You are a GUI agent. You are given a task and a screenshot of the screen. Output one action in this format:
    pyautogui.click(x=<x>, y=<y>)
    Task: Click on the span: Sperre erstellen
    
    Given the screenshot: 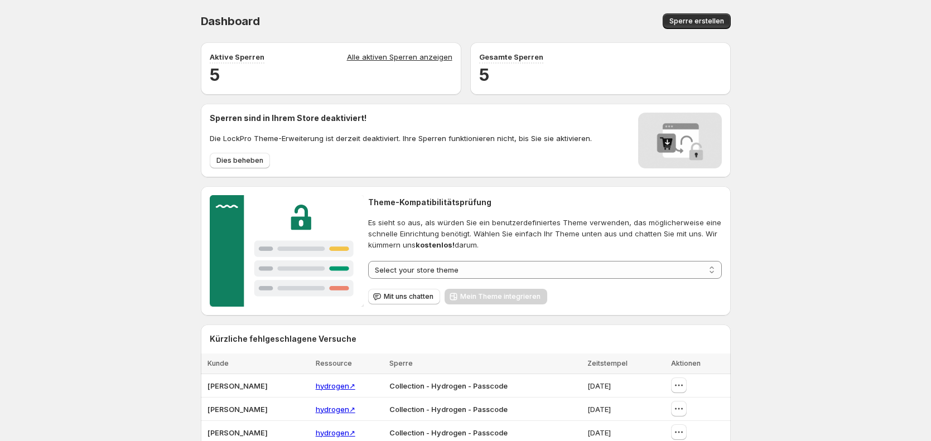 What is the action you would take?
    pyautogui.click(x=697, y=21)
    